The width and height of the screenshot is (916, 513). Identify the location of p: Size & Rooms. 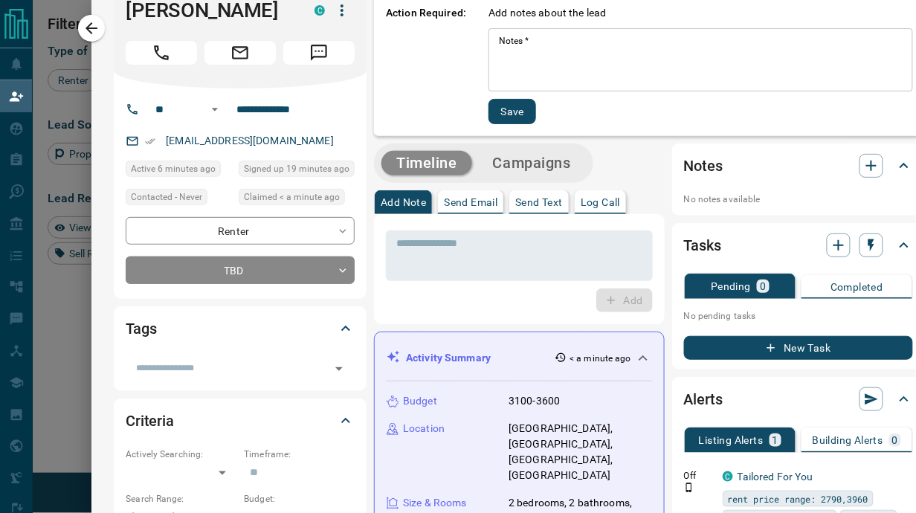
(435, 502).